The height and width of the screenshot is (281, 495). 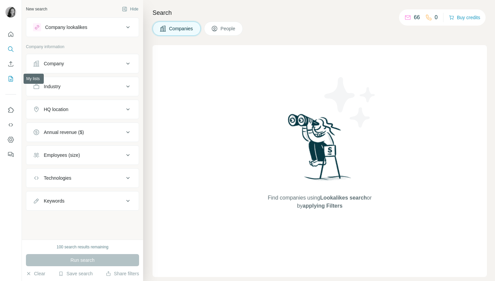 I want to click on button: Buy credits, so click(x=465, y=18).